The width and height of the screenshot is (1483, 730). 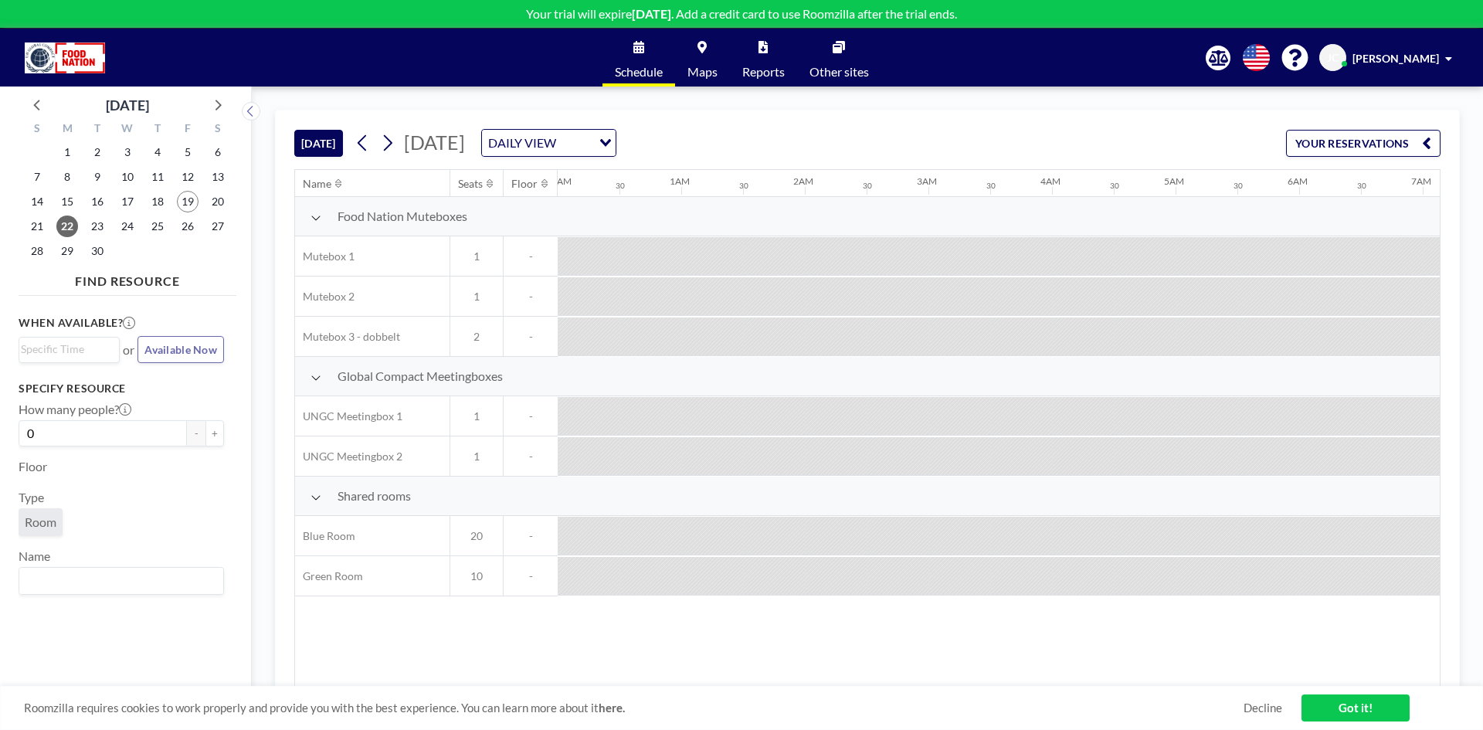 What do you see at coordinates (37, 177) in the screenshot?
I see `span: Sunday, September 7, 2025` at bounding box center [37, 177].